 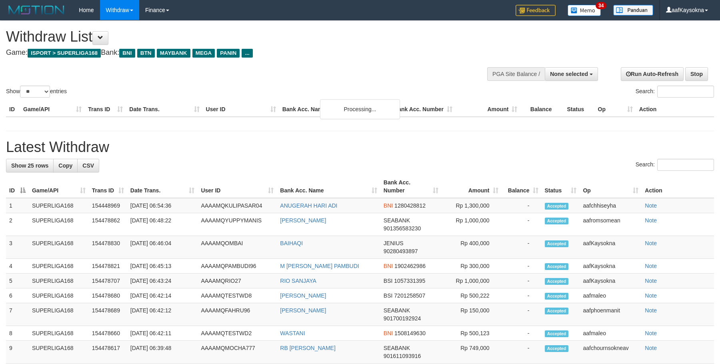 I want to click on a: ANUGERAH HARI ADI, so click(x=308, y=206).